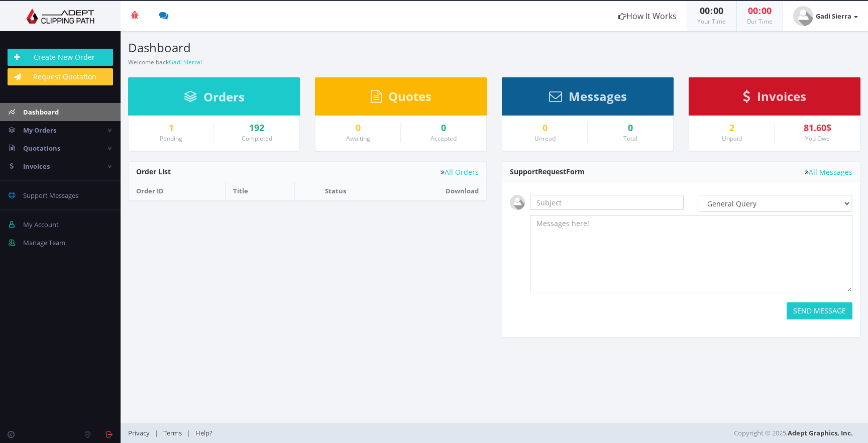 This screenshot has width=868, height=443. I want to click on small: Our Time, so click(759, 21).